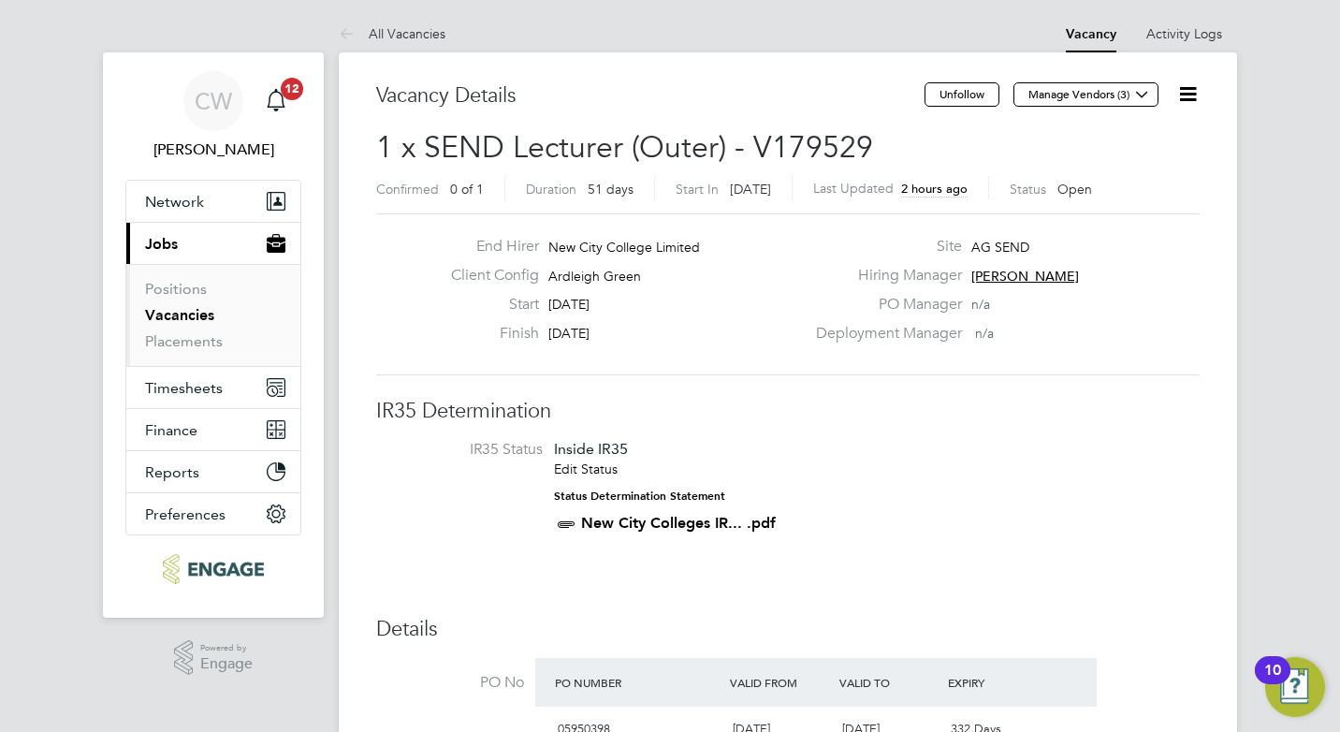  What do you see at coordinates (226, 648) in the screenshot?
I see `span: Powered by` at bounding box center [226, 648].